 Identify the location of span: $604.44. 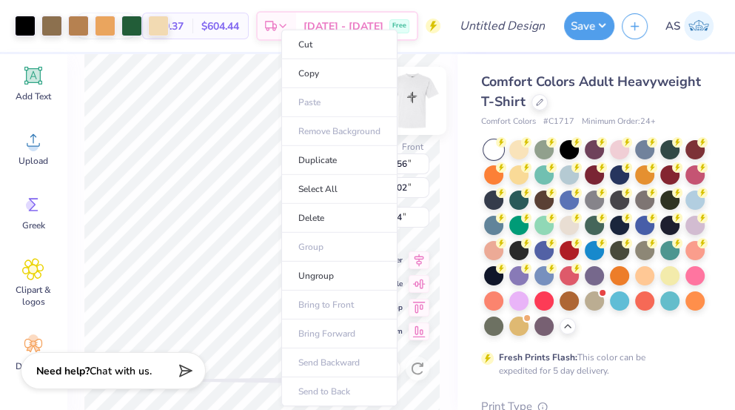
(220, 26).